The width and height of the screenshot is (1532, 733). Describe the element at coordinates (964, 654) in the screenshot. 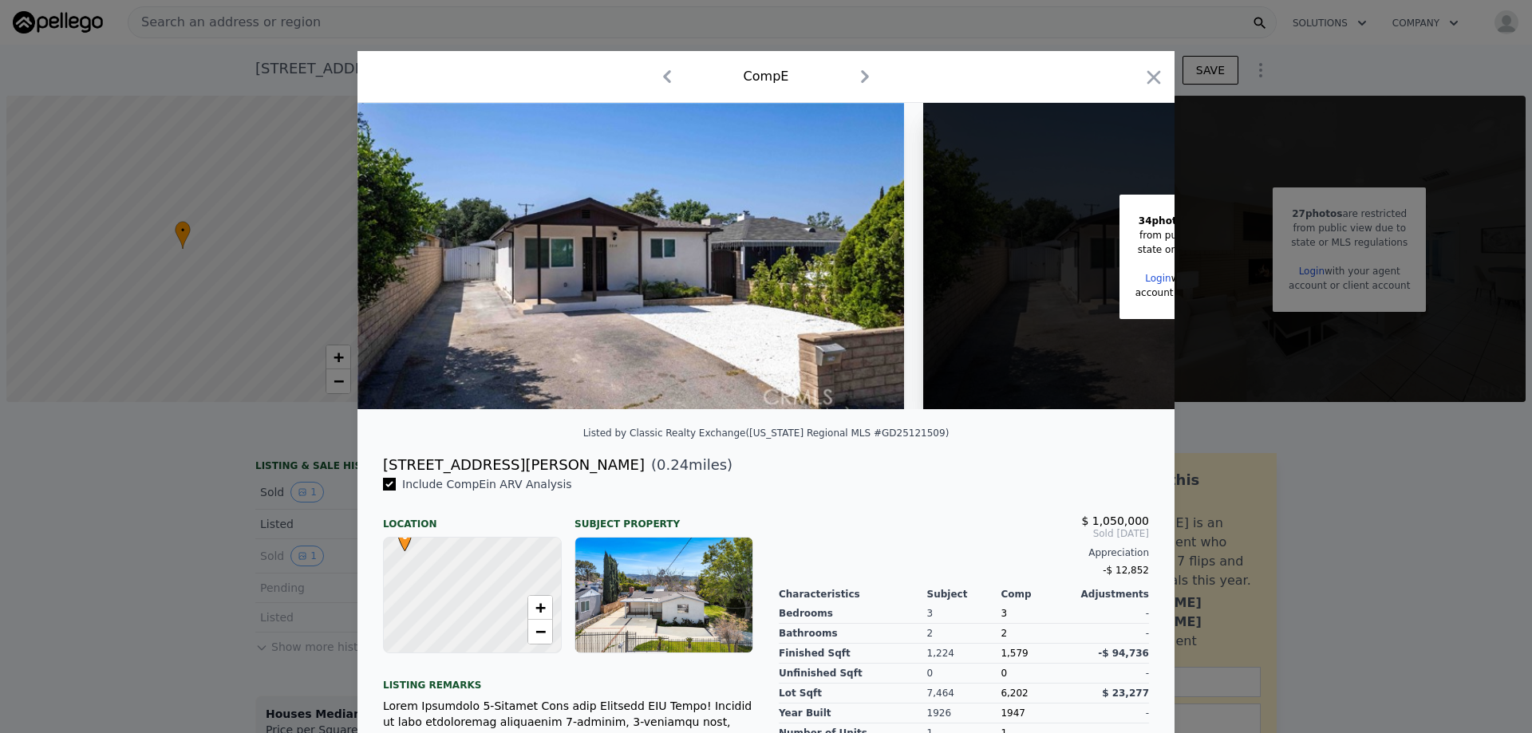

I see `div: 1,224` at that location.